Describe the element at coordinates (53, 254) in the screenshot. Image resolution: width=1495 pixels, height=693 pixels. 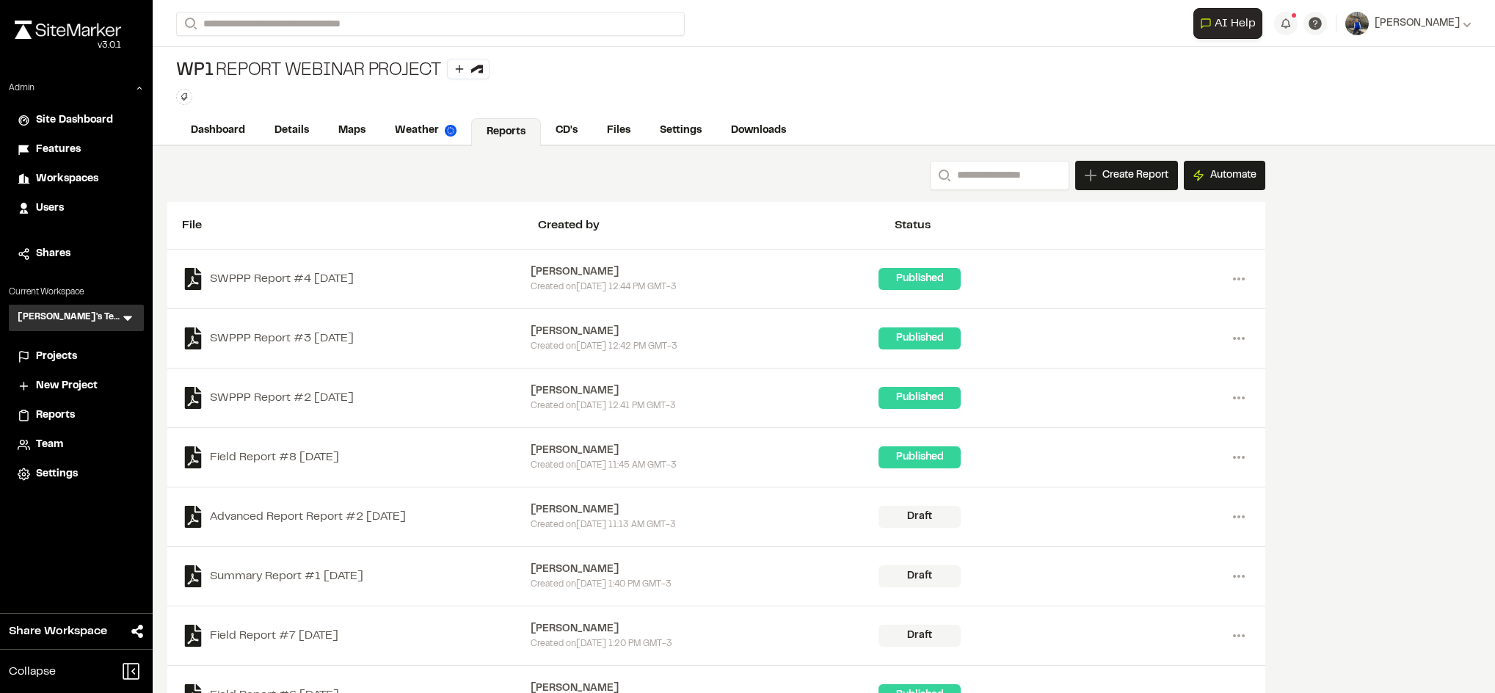
I see `span: Shares` at that location.